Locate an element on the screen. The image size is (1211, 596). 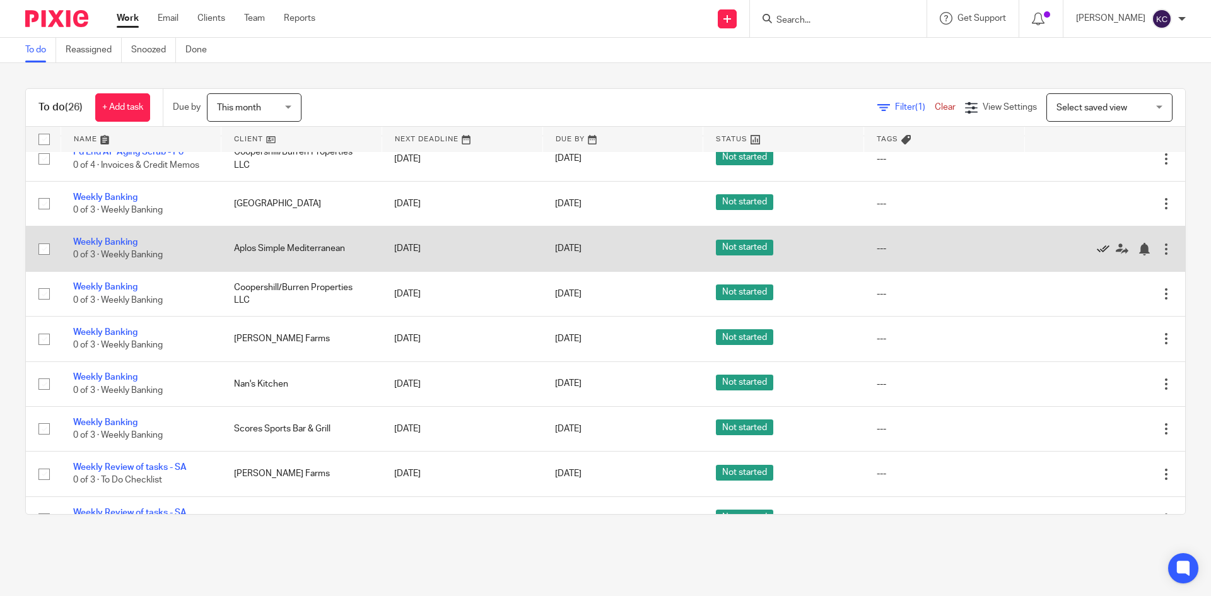
span: Filter is located at coordinates (914, 107).